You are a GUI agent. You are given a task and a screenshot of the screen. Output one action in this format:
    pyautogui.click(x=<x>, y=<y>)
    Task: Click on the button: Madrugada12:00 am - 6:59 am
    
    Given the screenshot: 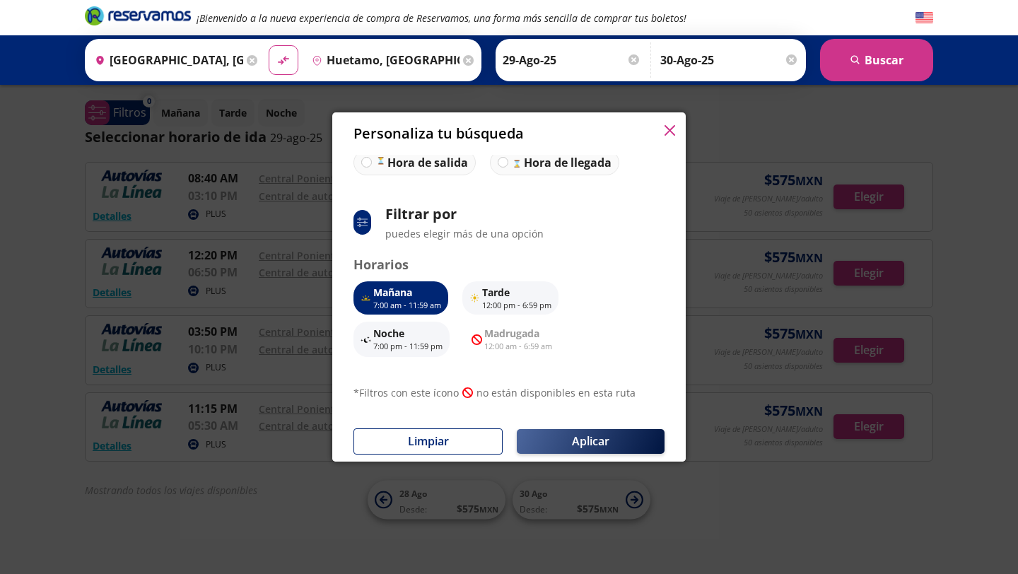 What is the action you would take?
    pyautogui.click(x=512, y=339)
    